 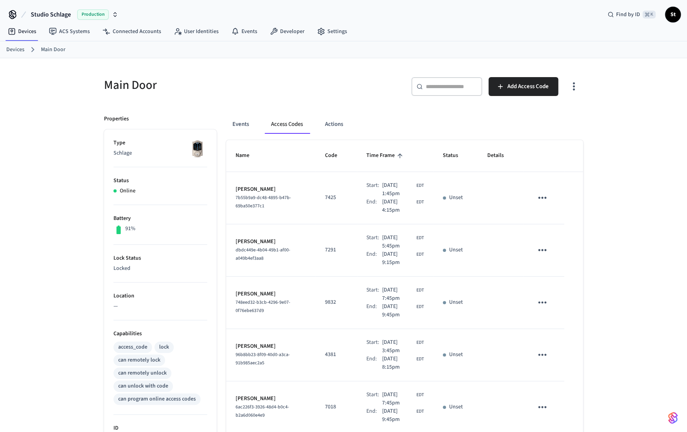 I want to click on a: Settings, so click(x=332, y=32).